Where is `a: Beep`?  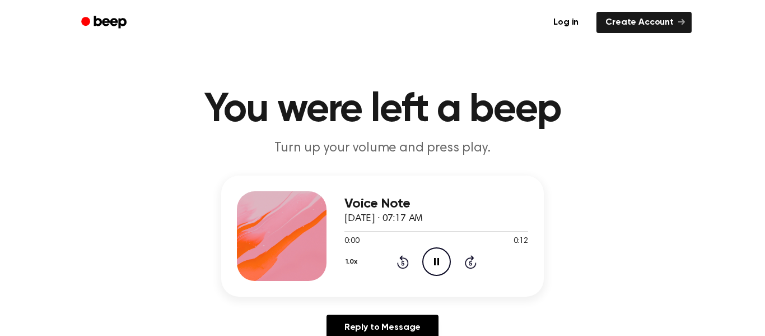 a: Beep is located at coordinates (105, 22).